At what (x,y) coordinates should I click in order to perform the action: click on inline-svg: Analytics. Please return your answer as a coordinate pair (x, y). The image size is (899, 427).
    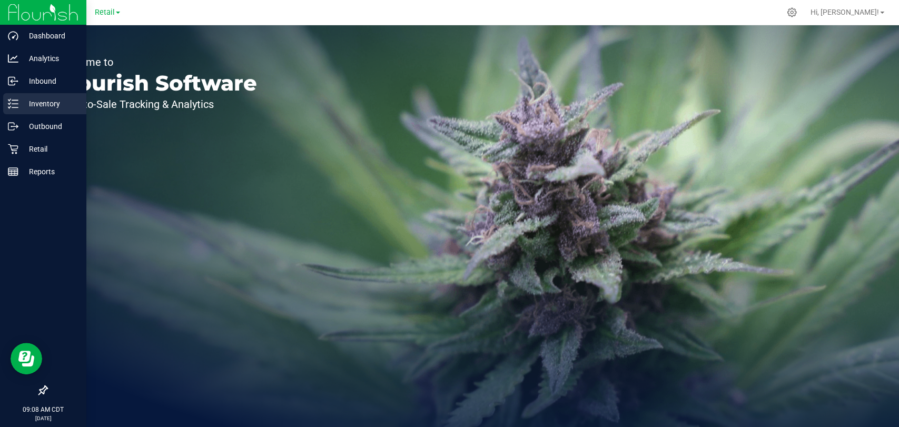
    Looking at the image, I should click on (13, 58).